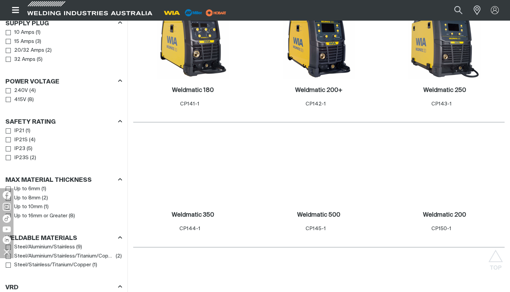  Describe the element at coordinates (193, 90) in the screenshot. I see `a: Weldmatic 180` at that location.